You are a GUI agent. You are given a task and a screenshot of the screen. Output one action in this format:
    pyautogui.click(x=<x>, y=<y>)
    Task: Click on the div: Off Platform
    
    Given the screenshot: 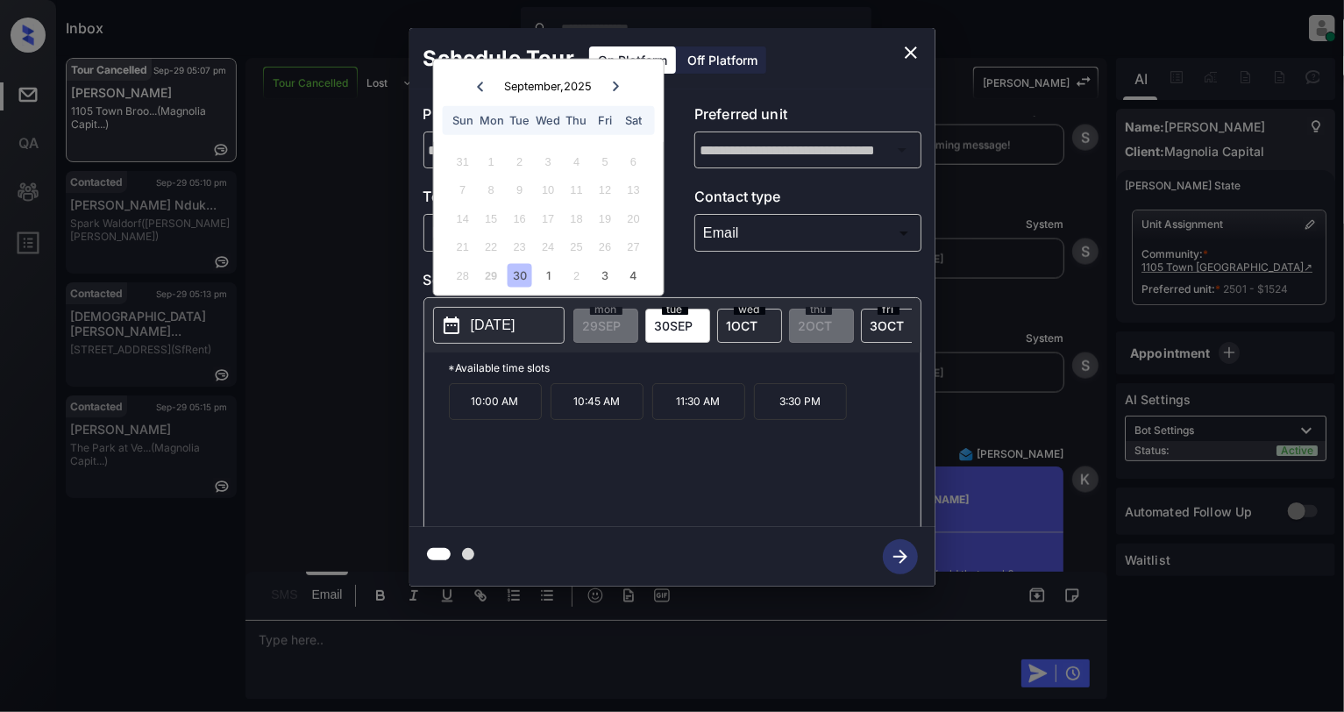 What is the action you would take?
    pyautogui.click(x=722, y=60)
    